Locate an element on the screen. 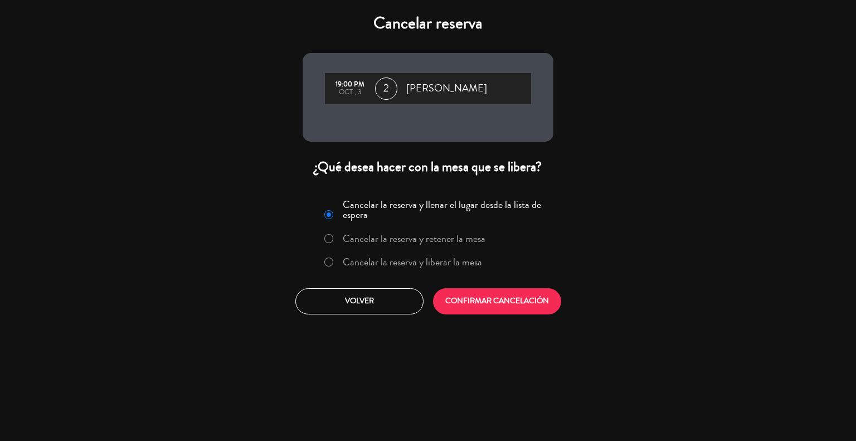 The width and height of the screenshot is (856, 441). span: 2 is located at coordinates (386, 89).